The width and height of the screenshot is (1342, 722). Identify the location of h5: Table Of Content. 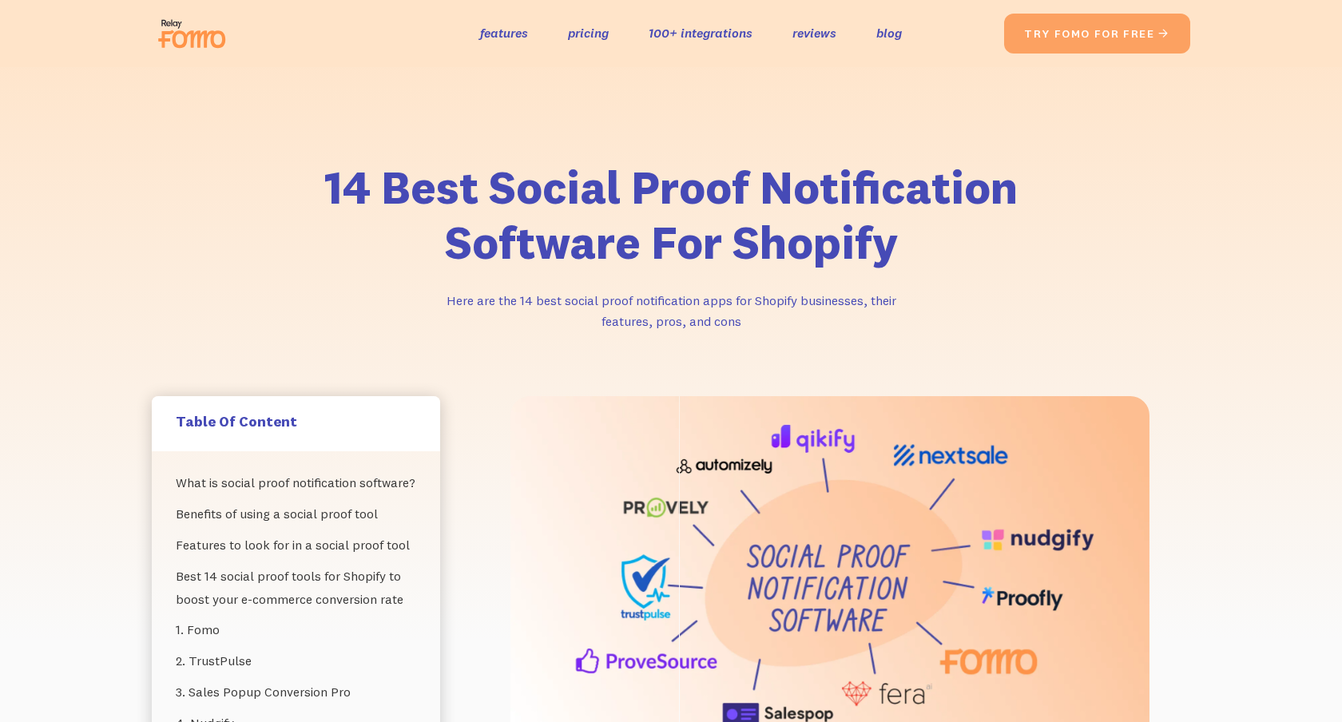
(296, 421).